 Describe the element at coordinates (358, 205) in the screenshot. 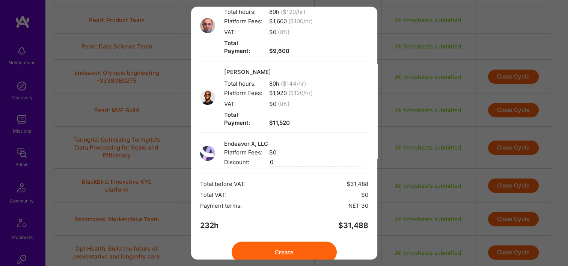

I see `span: NET 30` at that location.